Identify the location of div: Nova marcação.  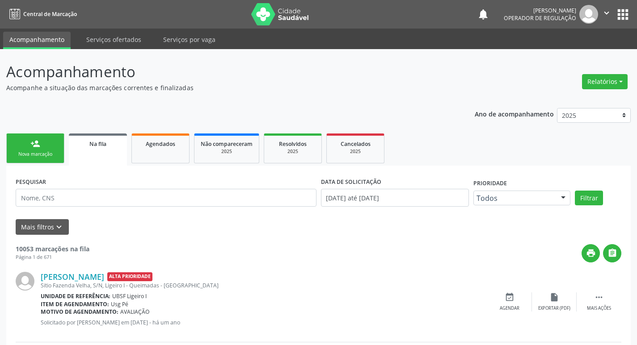
(35, 154).